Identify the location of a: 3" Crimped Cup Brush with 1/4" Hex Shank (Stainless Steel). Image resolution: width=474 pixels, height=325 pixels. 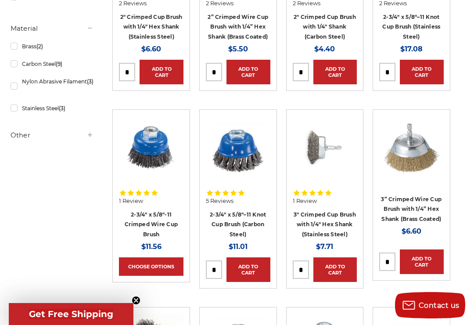
(325, 224).